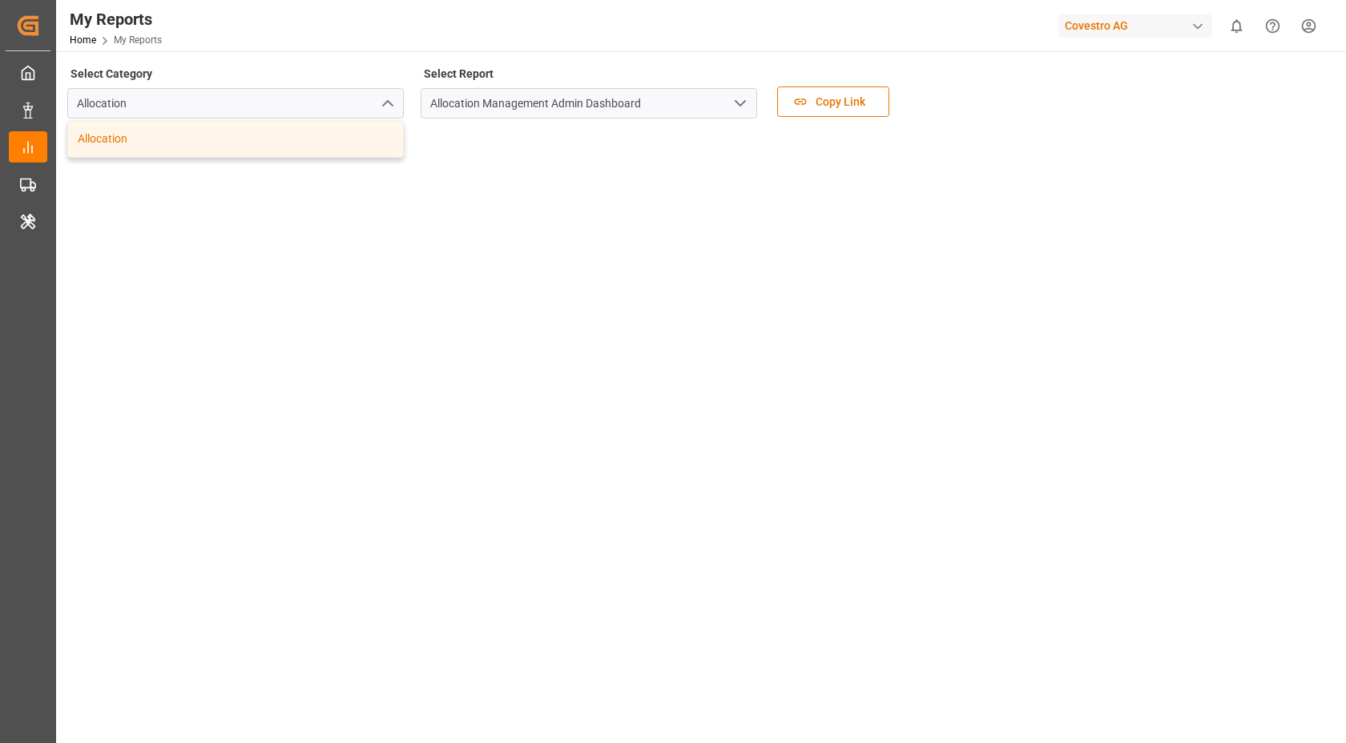 The width and height of the screenshot is (1346, 743). I want to click on button: Copy Link, so click(833, 102).